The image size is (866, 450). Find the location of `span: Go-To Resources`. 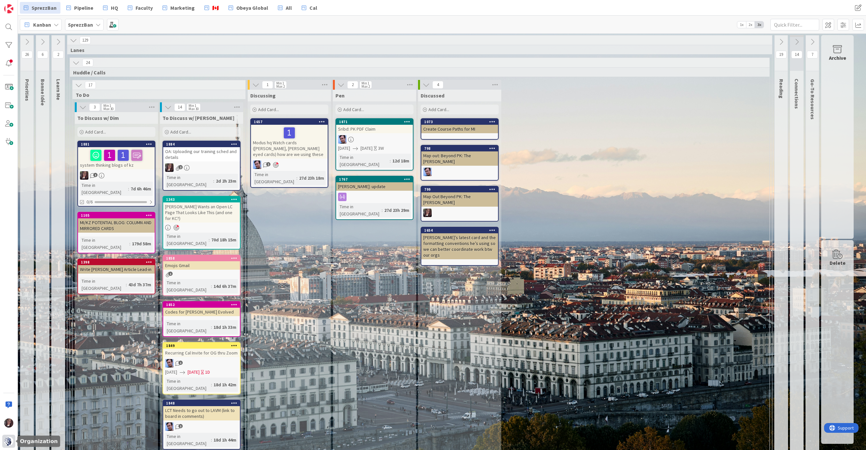

span: Go-To Resources is located at coordinates (812, 99).